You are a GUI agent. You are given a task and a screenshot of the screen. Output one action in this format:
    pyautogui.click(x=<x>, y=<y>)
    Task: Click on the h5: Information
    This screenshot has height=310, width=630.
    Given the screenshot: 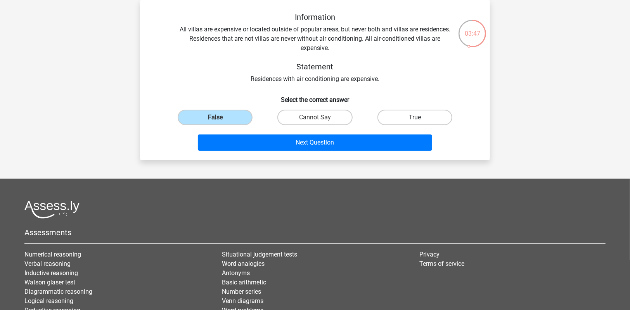 What is the action you would take?
    pyautogui.click(x=315, y=17)
    